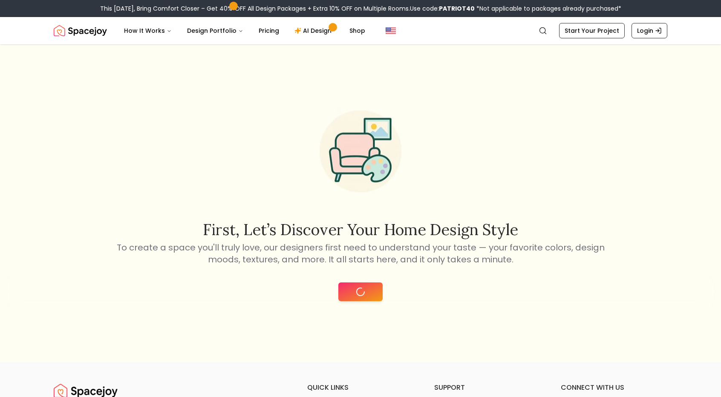 This screenshot has width=721, height=397. I want to click on button: Design Portfolio, so click(215, 31).